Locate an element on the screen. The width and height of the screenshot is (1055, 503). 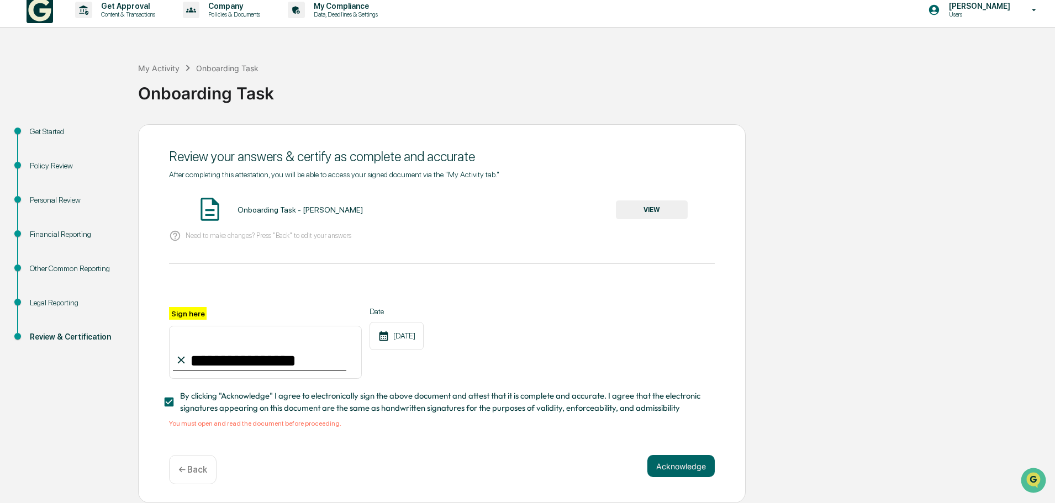
div: Review & Certification is located at coordinates (75, 337).